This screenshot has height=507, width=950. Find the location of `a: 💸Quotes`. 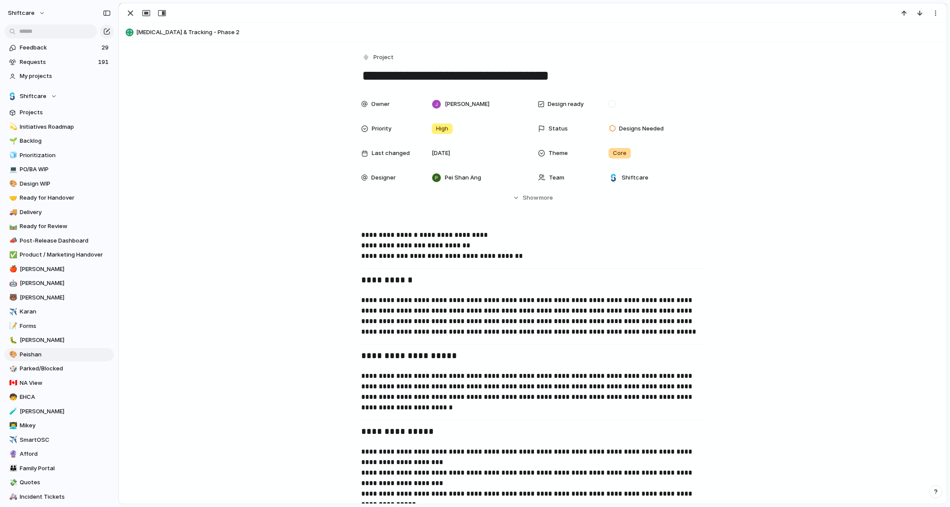

a: 💸Quotes is located at coordinates (59, 482).